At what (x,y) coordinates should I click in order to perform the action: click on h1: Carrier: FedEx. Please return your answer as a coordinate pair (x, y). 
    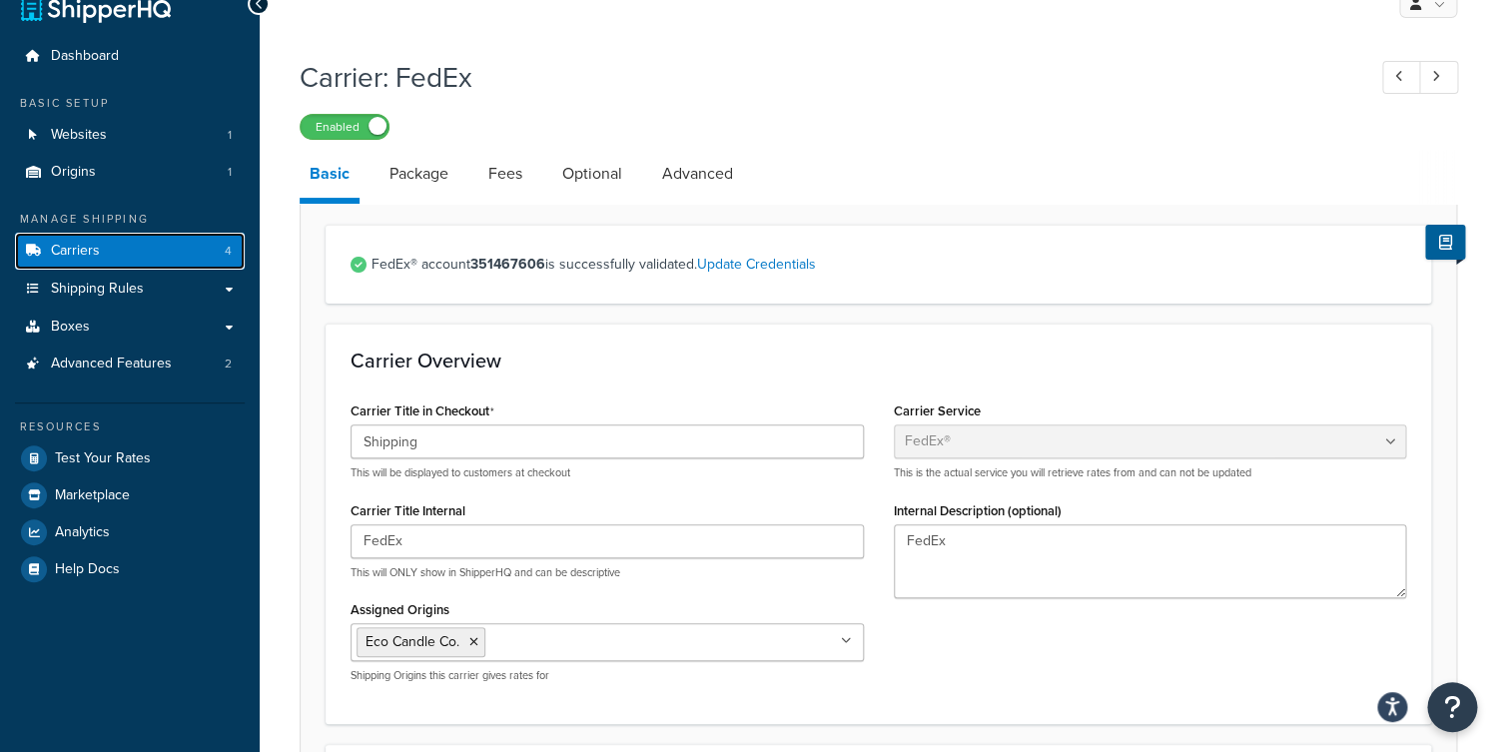
    Looking at the image, I should click on (822, 77).